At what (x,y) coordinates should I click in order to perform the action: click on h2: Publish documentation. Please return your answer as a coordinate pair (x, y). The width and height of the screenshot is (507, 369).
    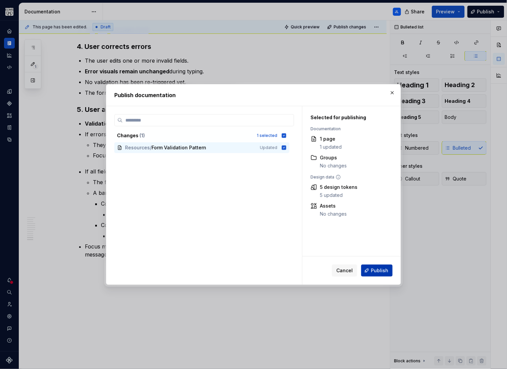
    Looking at the image, I should click on (253, 95).